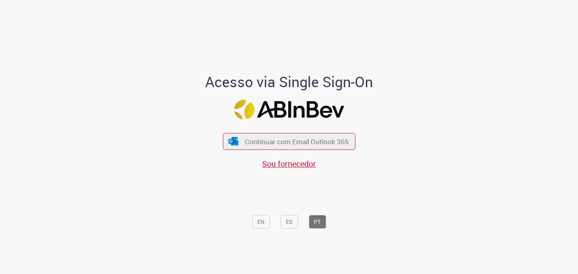 The width and height of the screenshot is (578, 274). I want to click on button: ícone Azure/Microsoft 360 Continuar com Email Outlook 365, so click(289, 141).